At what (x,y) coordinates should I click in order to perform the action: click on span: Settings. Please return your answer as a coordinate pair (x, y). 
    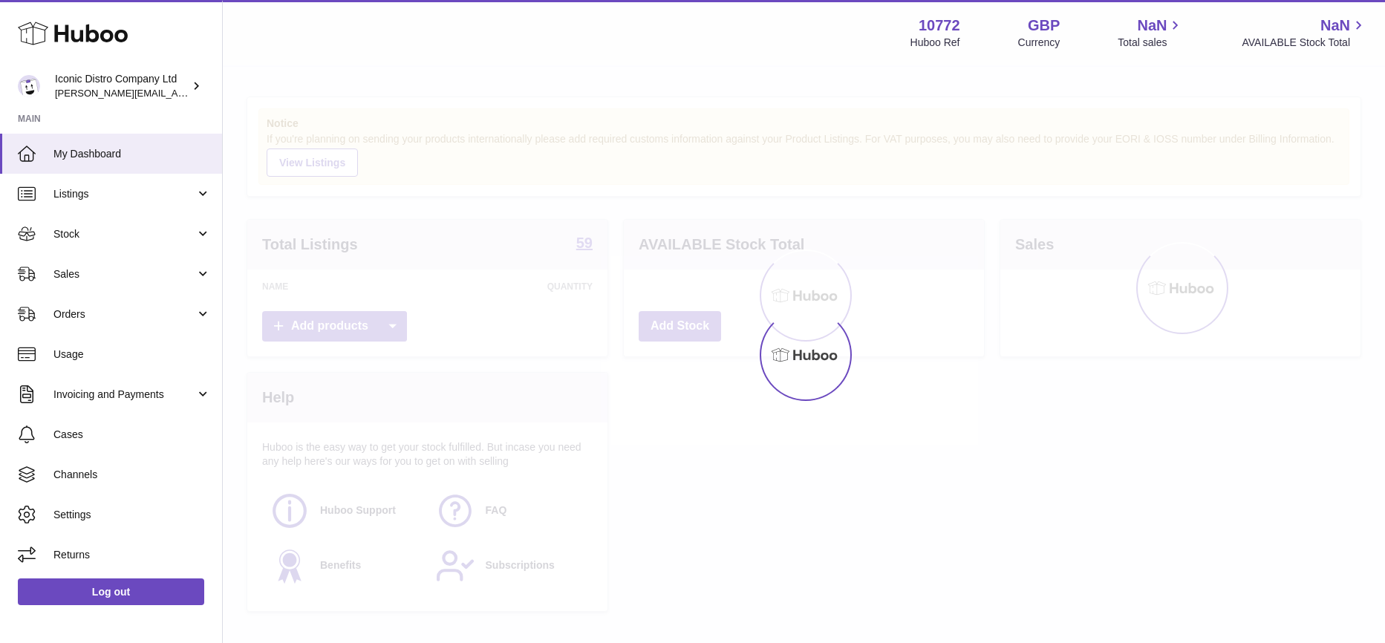
    Looking at the image, I should click on (132, 515).